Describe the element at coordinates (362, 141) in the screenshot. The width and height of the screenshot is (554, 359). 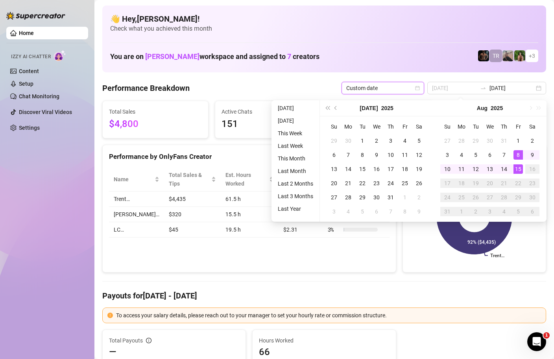
I see `td: 2025-07-01` at that location.